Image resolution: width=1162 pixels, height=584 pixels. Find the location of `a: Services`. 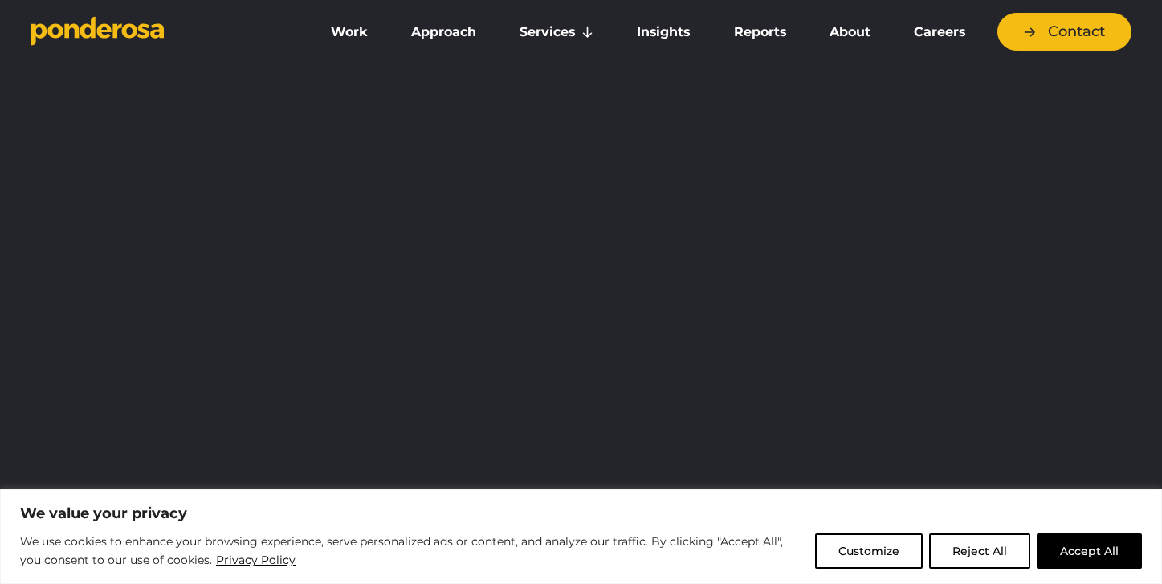

a: Services is located at coordinates (556, 32).